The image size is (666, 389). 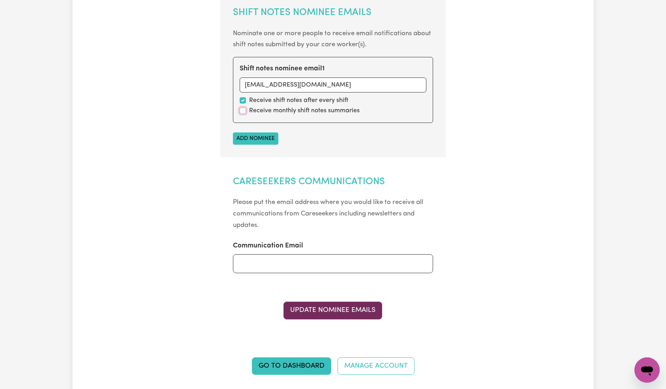 What do you see at coordinates (333, 182) in the screenshot?
I see `h2: Careseekers Communications` at bounding box center [333, 182].